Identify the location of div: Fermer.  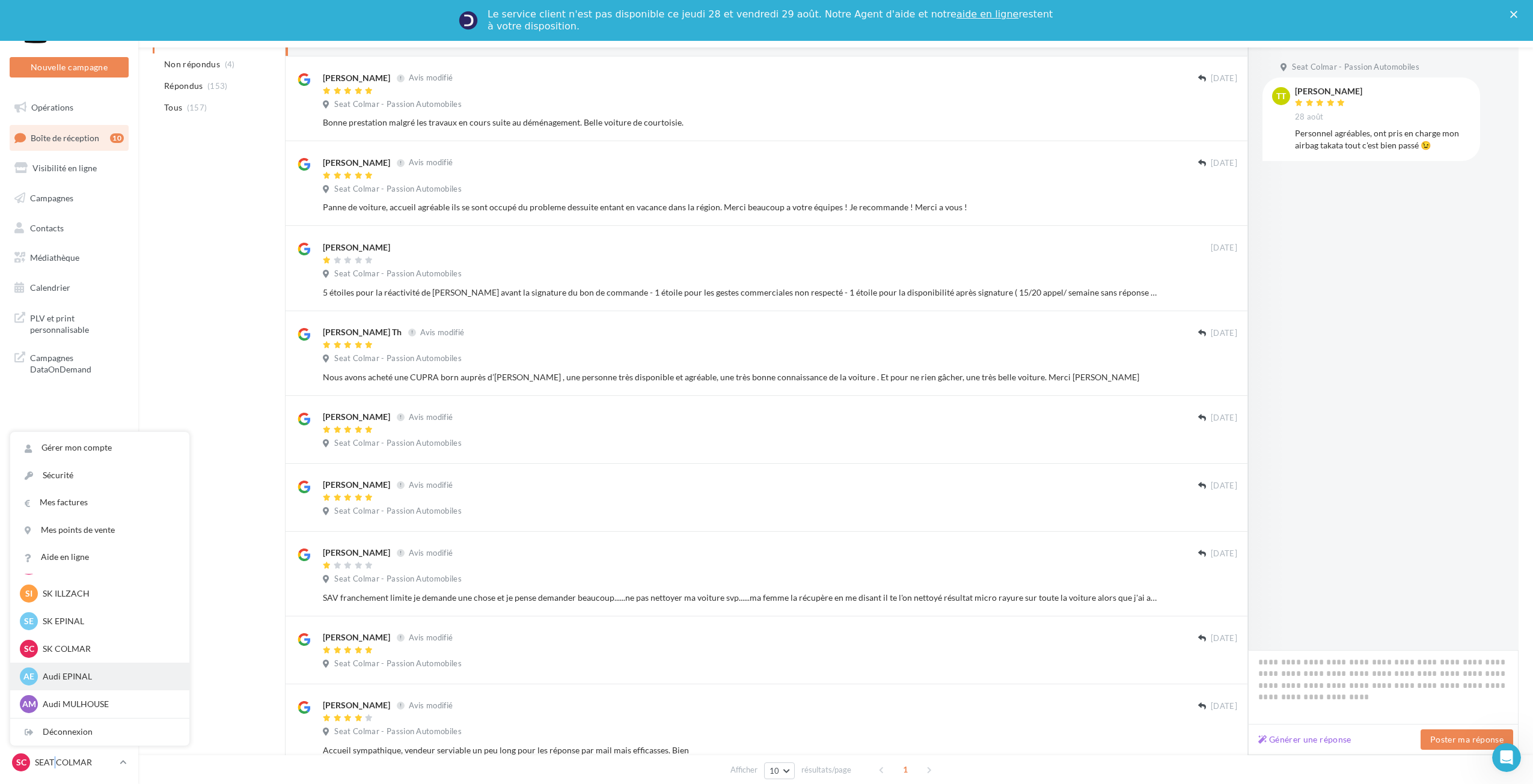
(1517, 14).